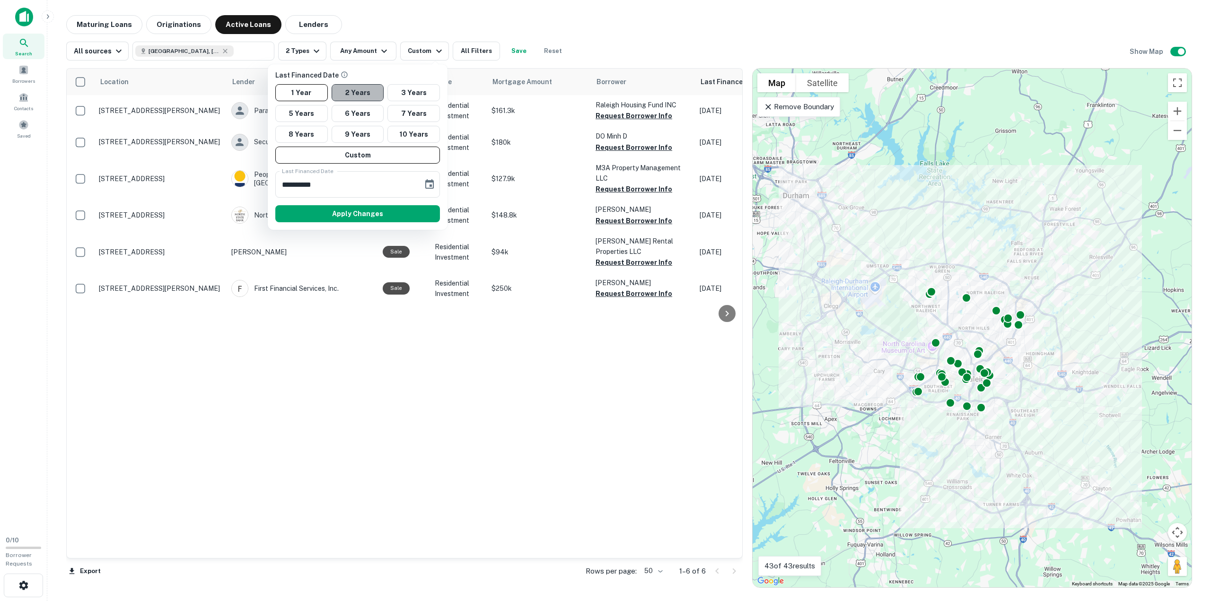 The width and height of the screenshot is (1211, 601). I want to click on label: Last Financed Date, so click(308, 171).